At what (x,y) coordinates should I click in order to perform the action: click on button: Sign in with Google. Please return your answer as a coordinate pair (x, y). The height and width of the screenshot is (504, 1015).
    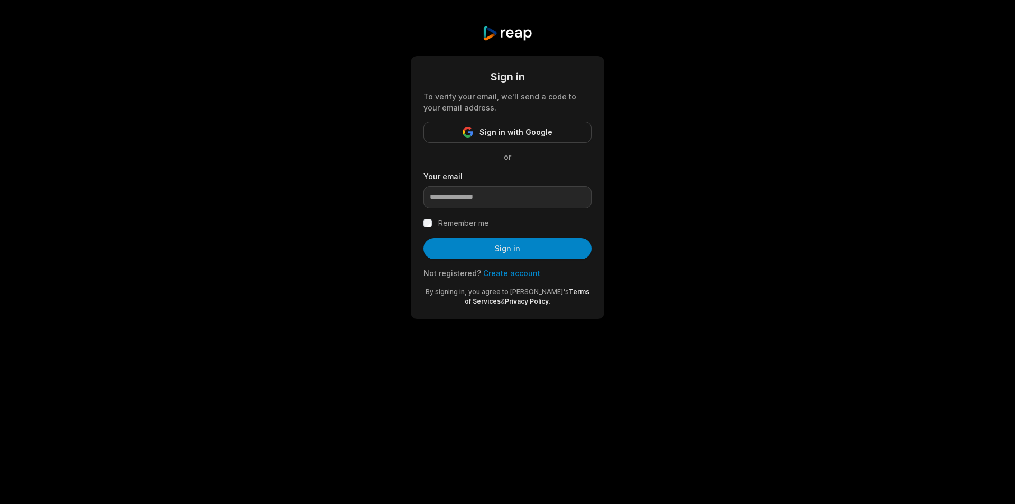
    Looking at the image, I should click on (508, 132).